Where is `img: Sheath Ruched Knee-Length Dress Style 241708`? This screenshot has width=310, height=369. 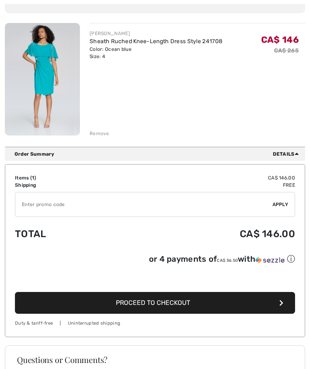 img: Sheath Ruched Knee-Length Dress Style 241708 is located at coordinates (42, 79).